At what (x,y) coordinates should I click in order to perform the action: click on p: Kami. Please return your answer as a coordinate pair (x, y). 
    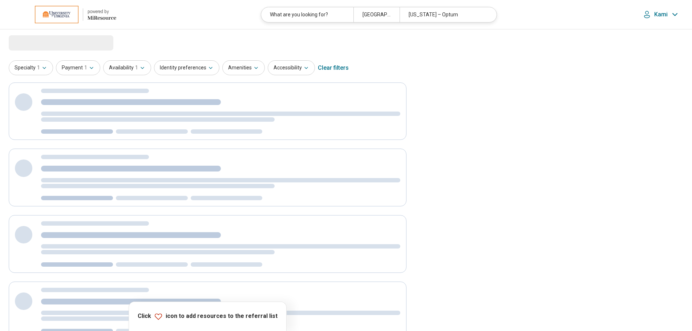
    Looking at the image, I should click on (661, 15).